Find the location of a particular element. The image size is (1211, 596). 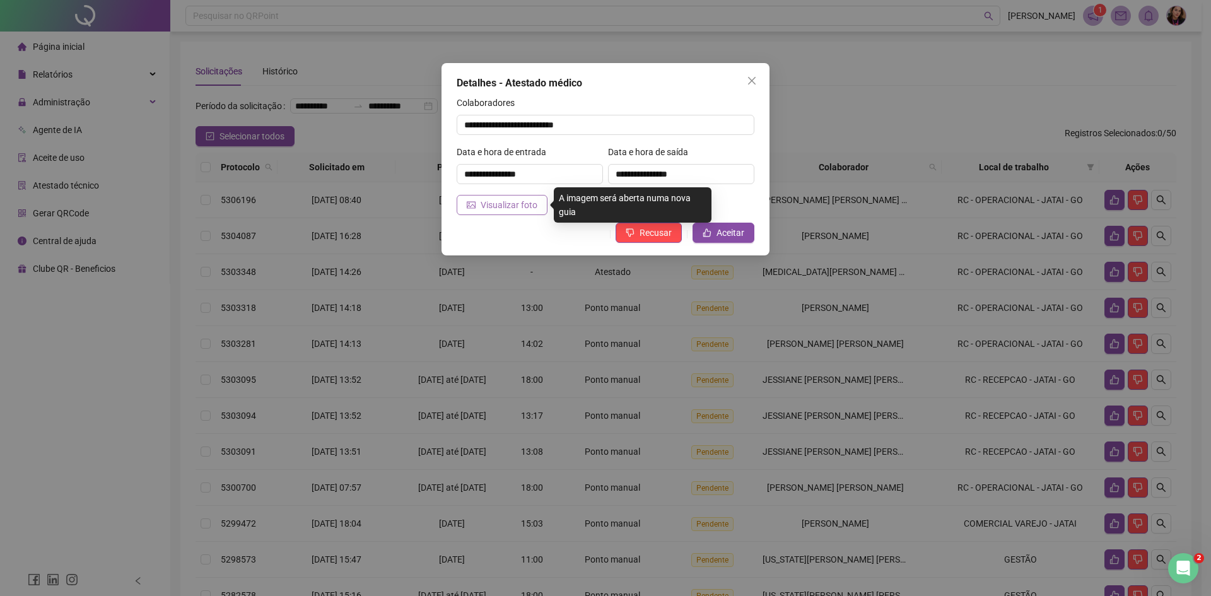

span: like is located at coordinates (707, 233).